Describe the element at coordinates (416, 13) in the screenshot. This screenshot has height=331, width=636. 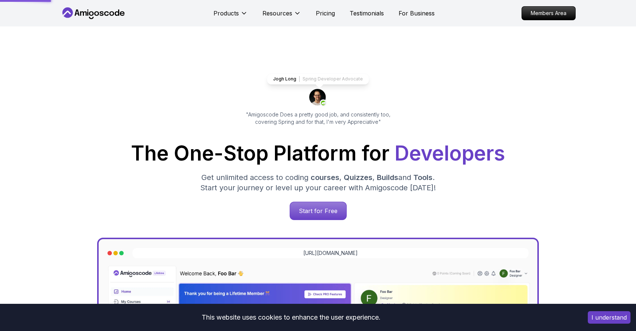
I see `a: For Business` at that location.